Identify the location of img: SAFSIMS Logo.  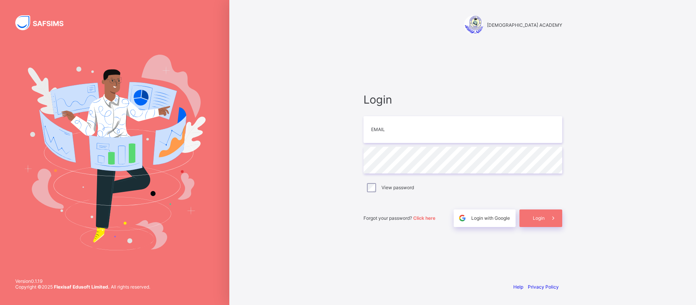
(44, 23).